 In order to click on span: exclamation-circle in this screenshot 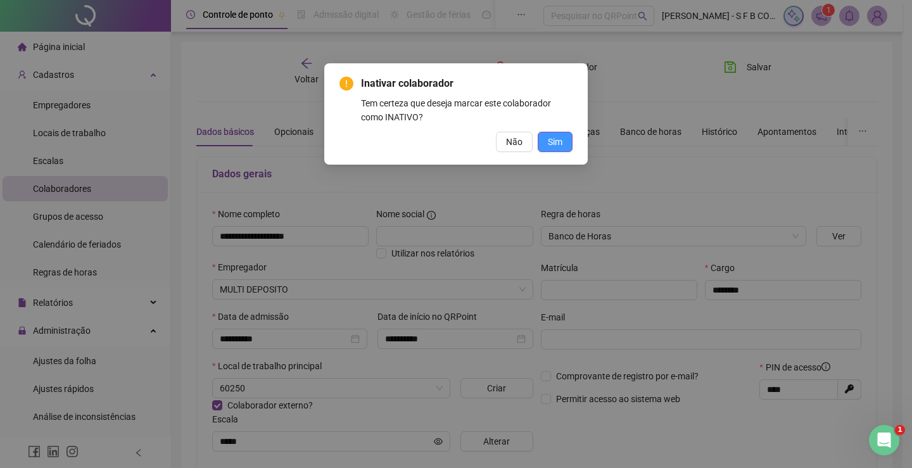, I will do `click(347, 84)`.